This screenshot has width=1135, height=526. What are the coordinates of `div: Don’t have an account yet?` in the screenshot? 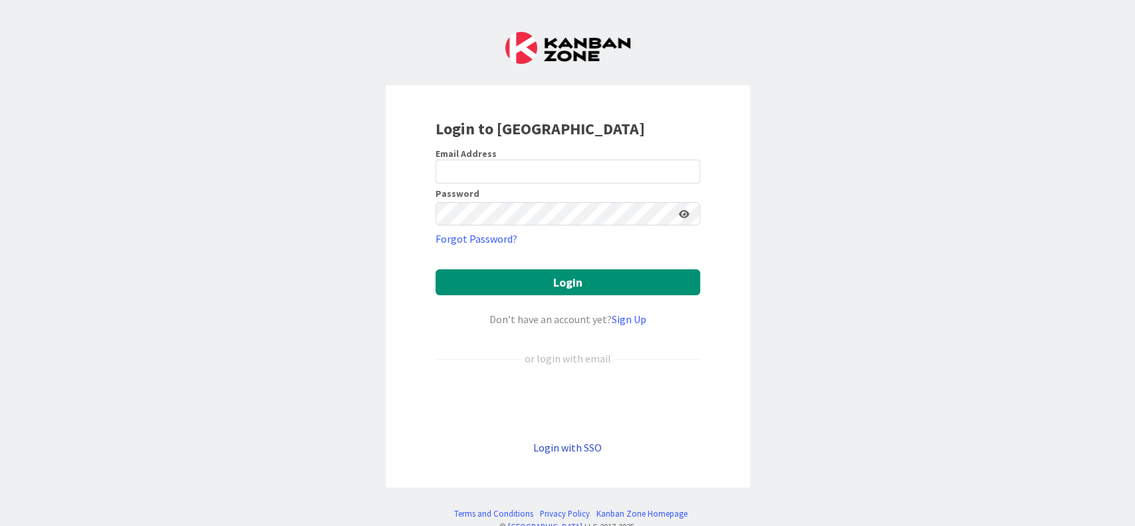 It's located at (568, 319).